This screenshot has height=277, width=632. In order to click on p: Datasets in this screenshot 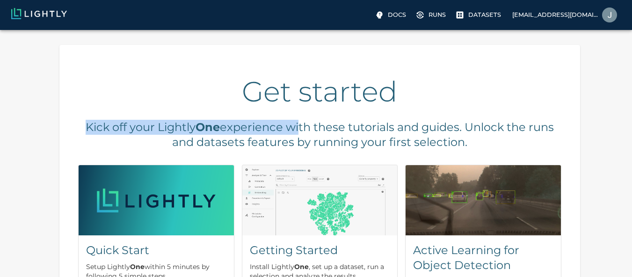, I will do `click(484, 14)`.